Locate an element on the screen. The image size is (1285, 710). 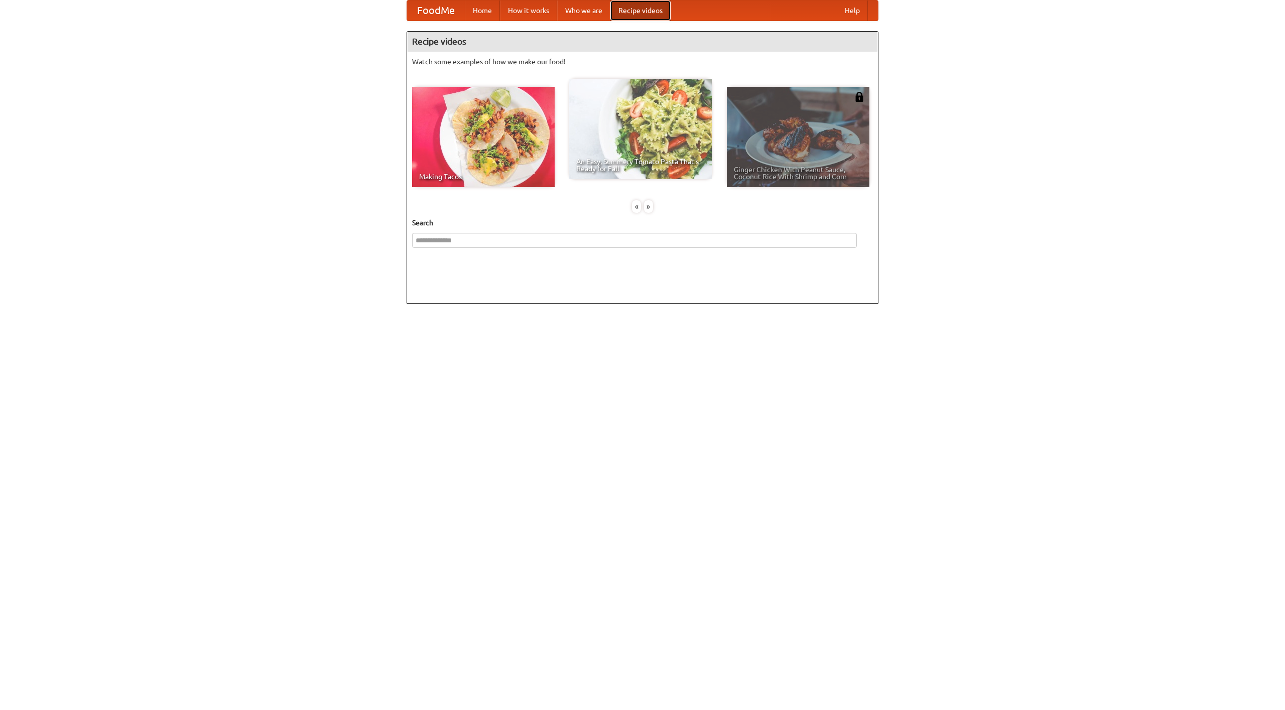
h5: Search is located at coordinates (642, 223).